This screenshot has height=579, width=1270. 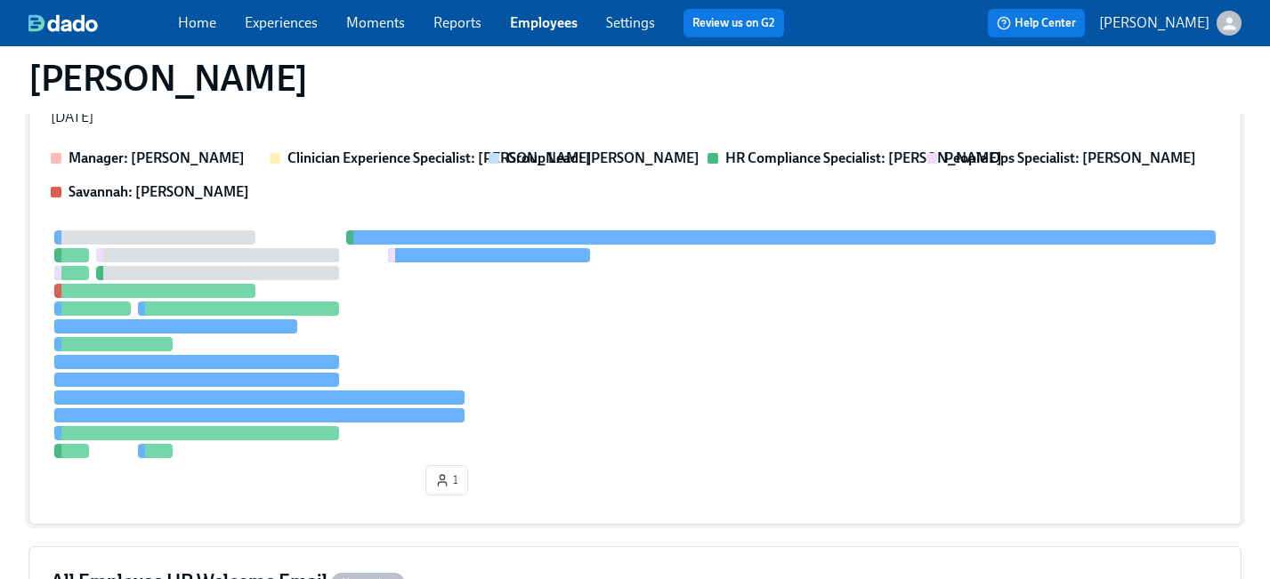 What do you see at coordinates (733, 23) in the screenshot?
I see `button: Review us on G2` at bounding box center [733, 23].